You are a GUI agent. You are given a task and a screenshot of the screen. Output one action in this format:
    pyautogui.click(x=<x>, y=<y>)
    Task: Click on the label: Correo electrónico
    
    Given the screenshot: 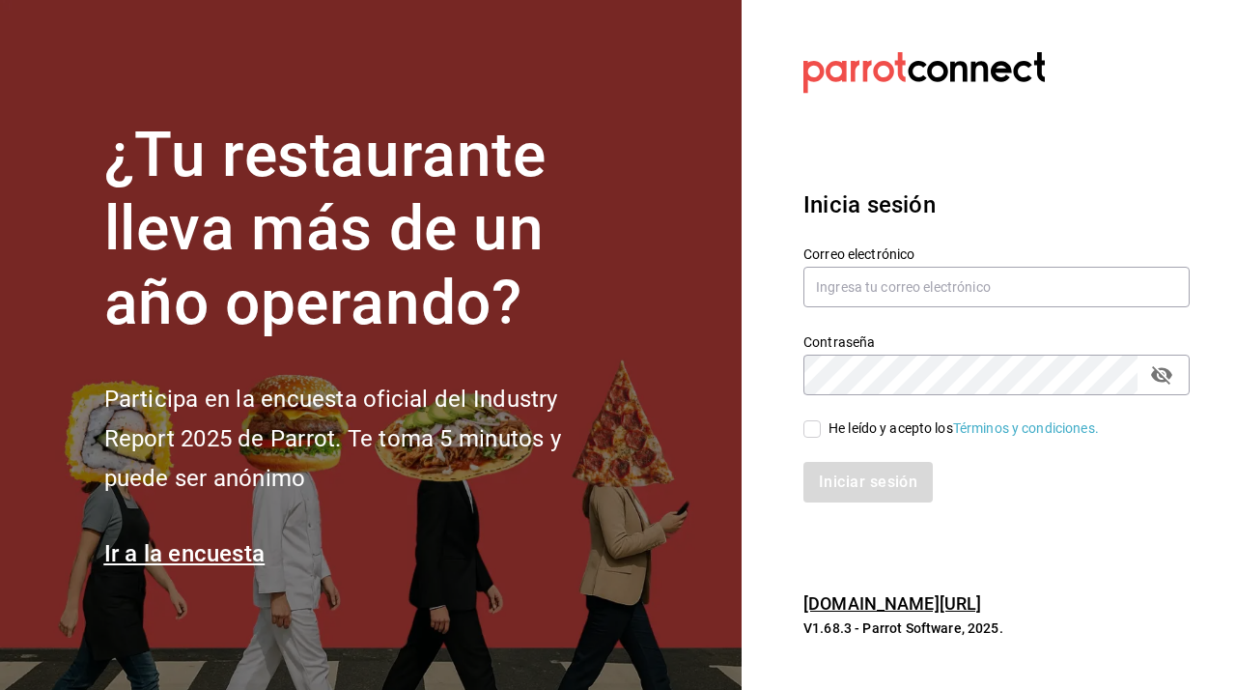 What is the action you would take?
    pyautogui.click(x=997, y=253)
    